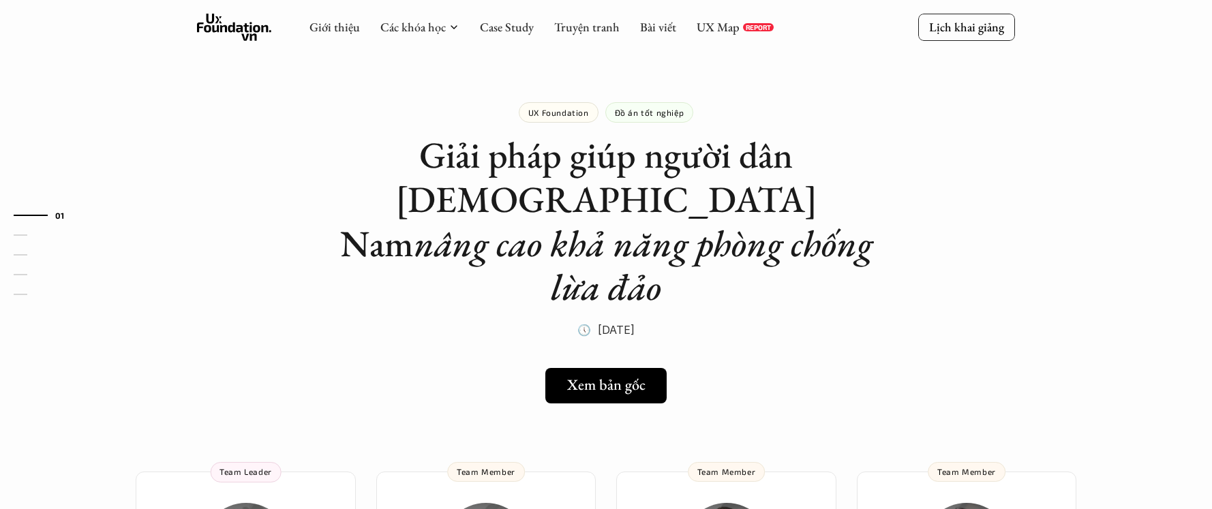  What do you see at coordinates (245, 472) in the screenshot?
I see `p: Team Leader` at bounding box center [245, 472].